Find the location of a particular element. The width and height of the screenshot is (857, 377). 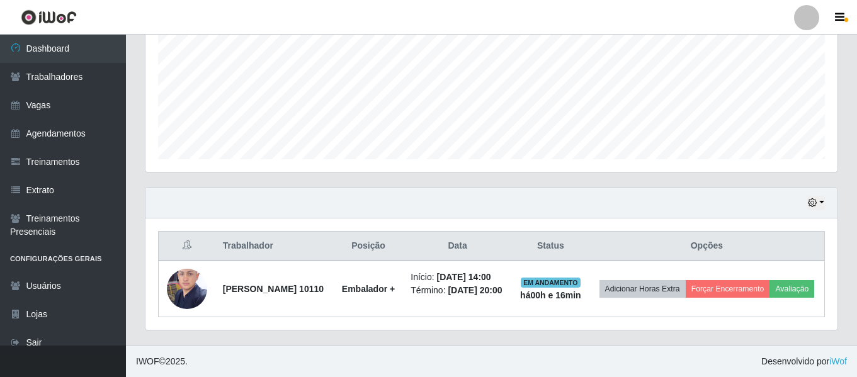

span: EM ANDAMENTO is located at coordinates (550, 283).